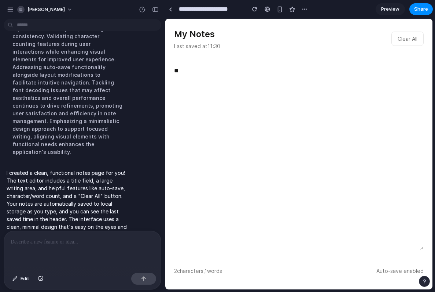 This screenshot has height=292, width=435. What do you see at coordinates (32, 27) in the screenshot?
I see `p: Last saved at 11:30` at bounding box center [32, 27].